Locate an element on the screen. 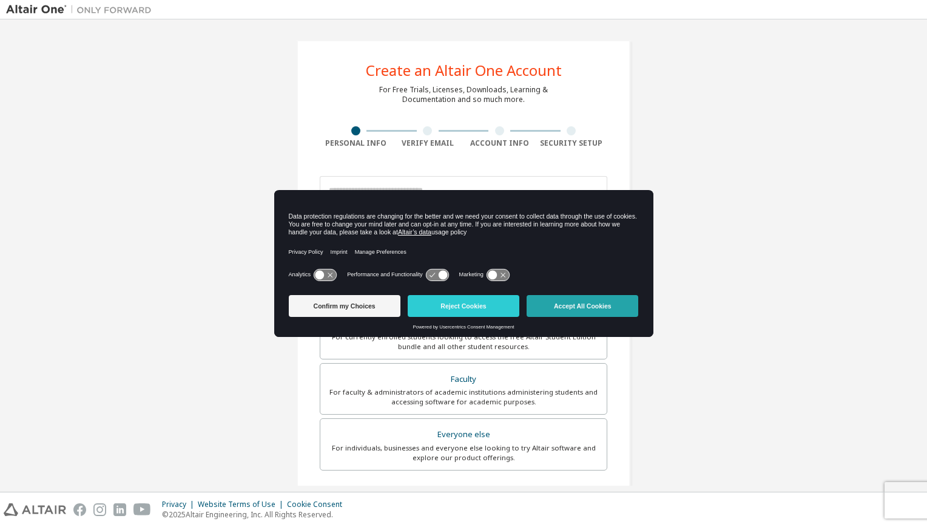 The height and width of the screenshot is (527, 927). img: facebook.svg is located at coordinates (79, 509).